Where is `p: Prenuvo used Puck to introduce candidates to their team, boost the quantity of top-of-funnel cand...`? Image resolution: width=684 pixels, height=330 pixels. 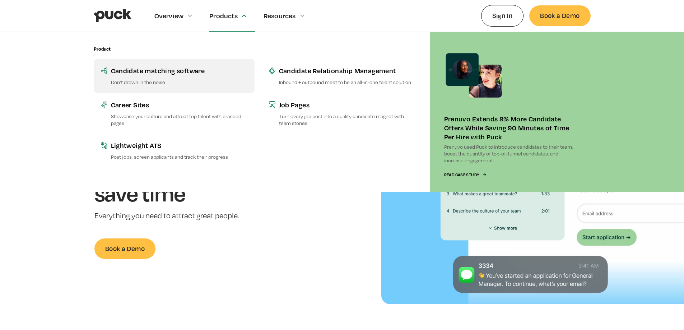 p: Prenuvo used Puck to introduce candidates to their team, boost the quantity of top-of-funnel cand... is located at coordinates (510, 154).